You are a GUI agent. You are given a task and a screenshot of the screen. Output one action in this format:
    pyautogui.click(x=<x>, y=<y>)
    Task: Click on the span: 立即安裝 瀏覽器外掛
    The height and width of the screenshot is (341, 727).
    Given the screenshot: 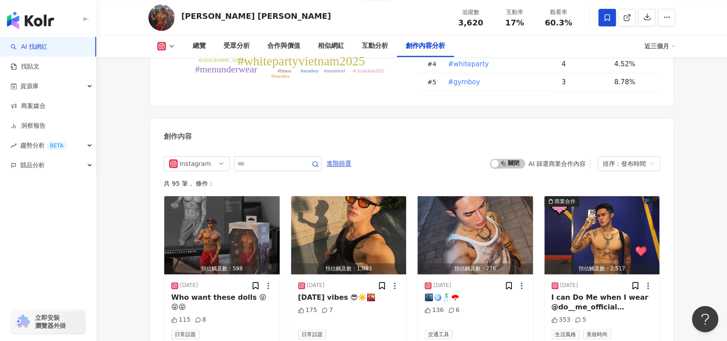 What is the action you would take?
    pyautogui.click(x=50, y=322)
    